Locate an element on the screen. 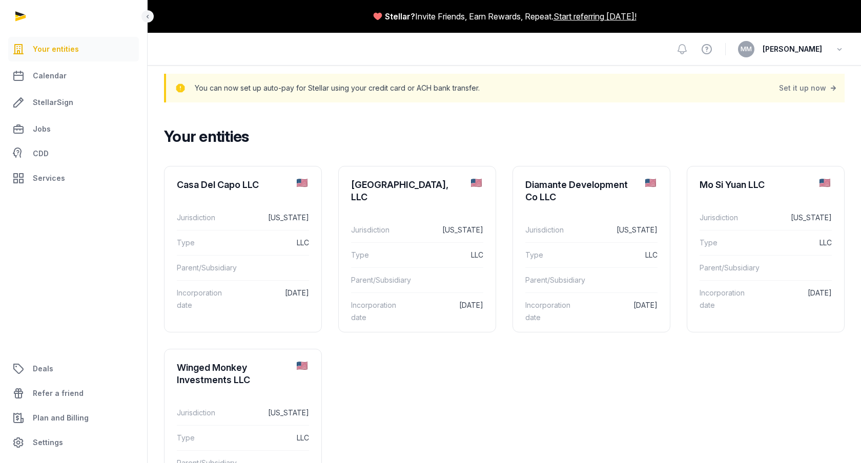  div: Winged Monkey Investments LLC is located at coordinates (233, 374).